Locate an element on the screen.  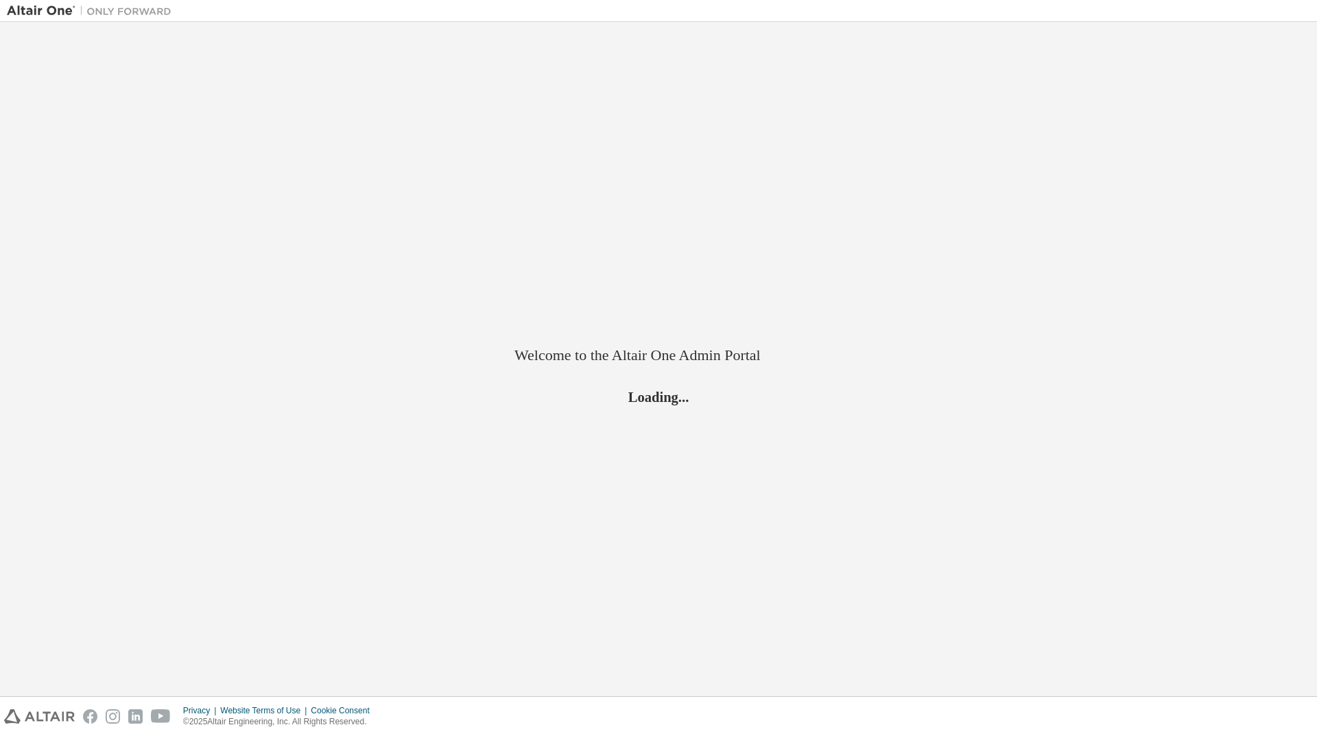
img: Altair One is located at coordinates (93, 11).